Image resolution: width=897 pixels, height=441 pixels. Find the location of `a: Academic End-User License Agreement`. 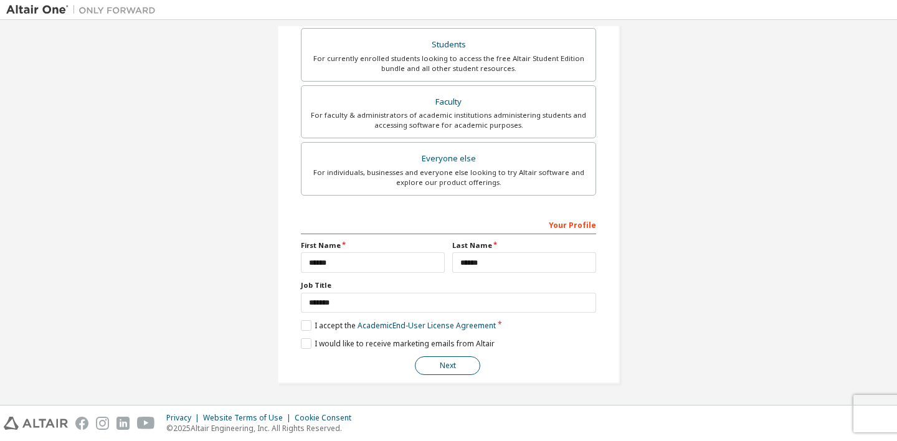

a: Academic End-User License Agreement is located at coordinates (427, 325).